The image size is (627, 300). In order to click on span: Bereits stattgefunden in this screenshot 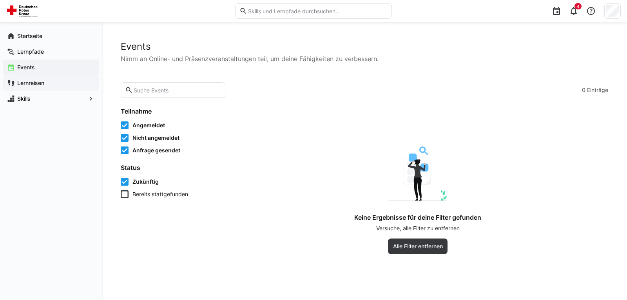, I will do `click(160, 195)`.